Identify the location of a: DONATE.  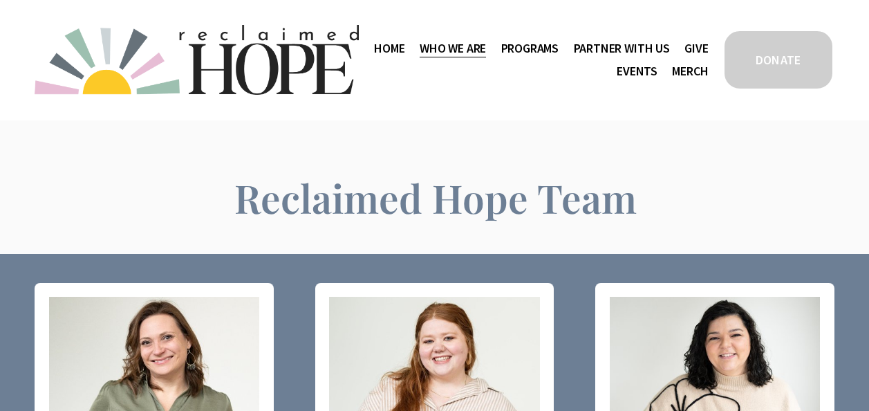
(779, 59).